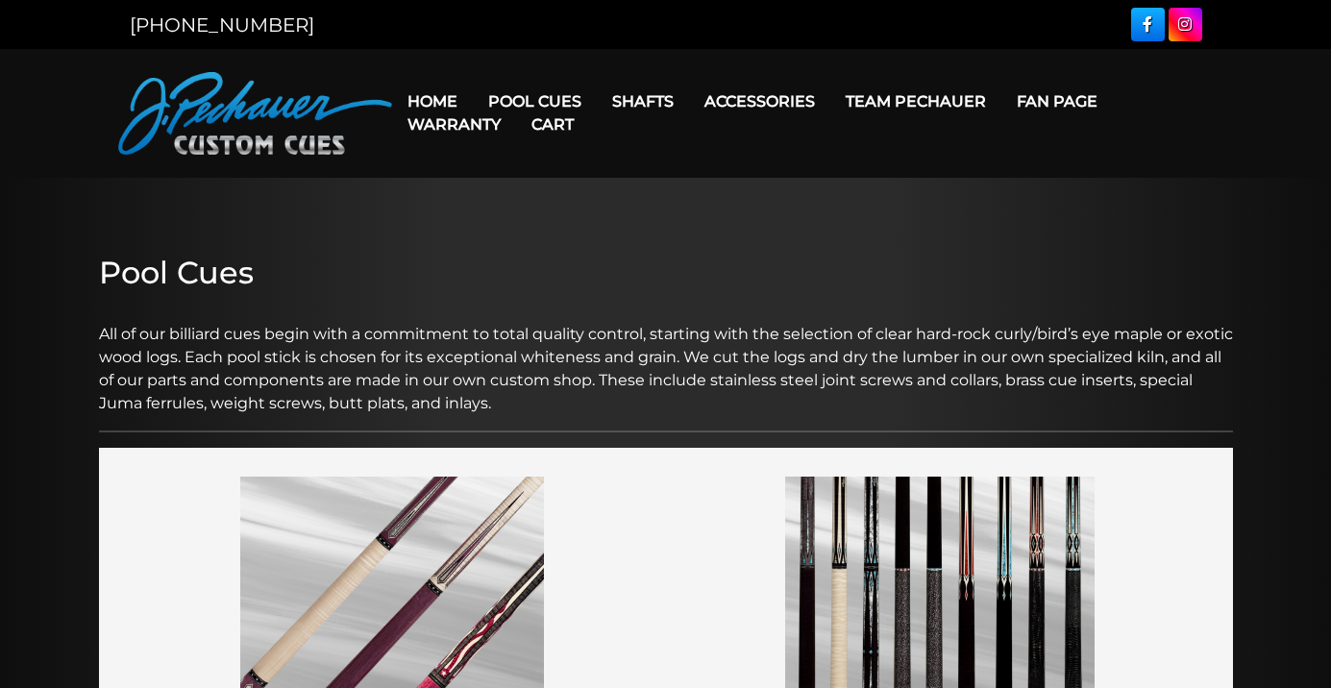 The image size is (1331, 688). What do you see at coordinates (643, 101) in the screenshot?
I see `a: Shafts` at bounding box center [643, 101].